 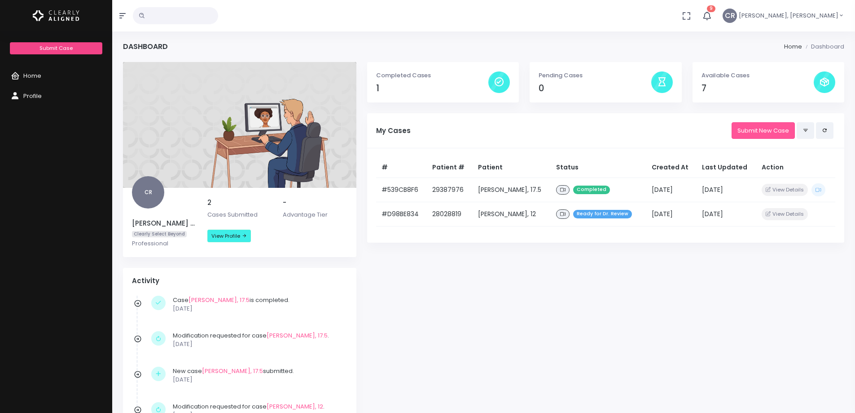 What do you see at coordinates (793, 47) in the screenshot?
I see `li: Home` at bounding box center [793, 47].